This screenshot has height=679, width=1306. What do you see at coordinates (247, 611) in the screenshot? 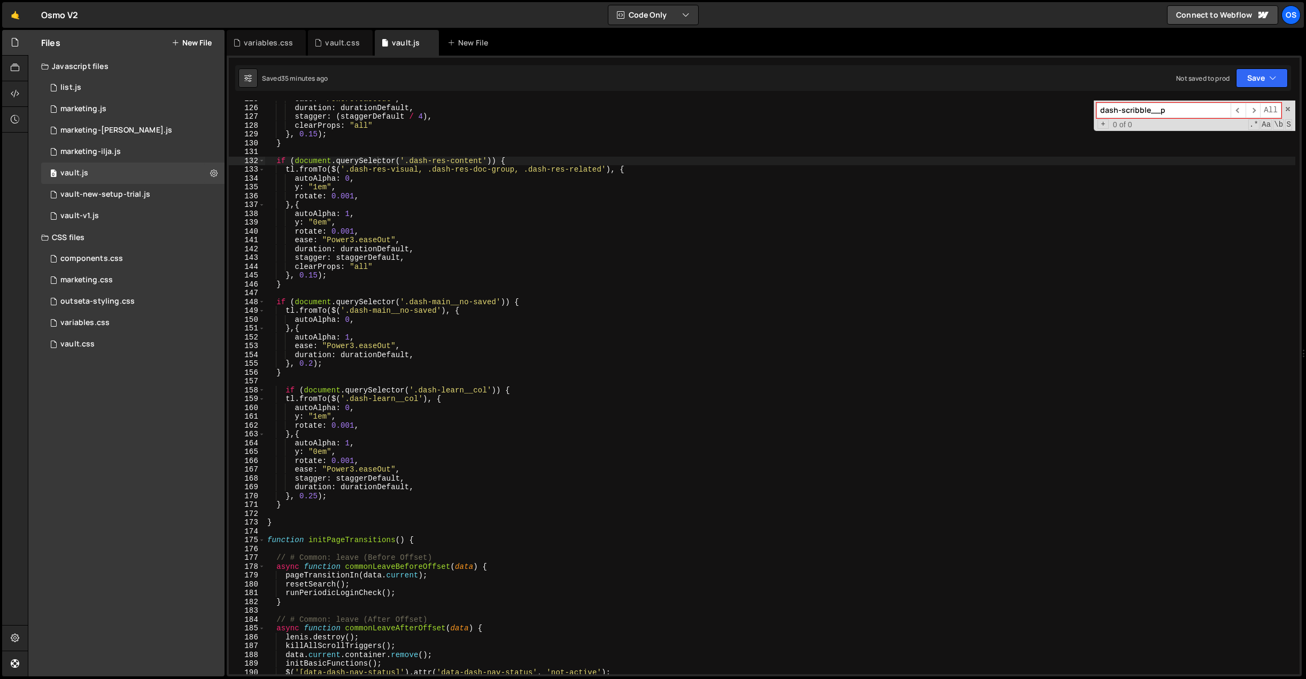
I see `div: 183` at bounding box center [247, 611].